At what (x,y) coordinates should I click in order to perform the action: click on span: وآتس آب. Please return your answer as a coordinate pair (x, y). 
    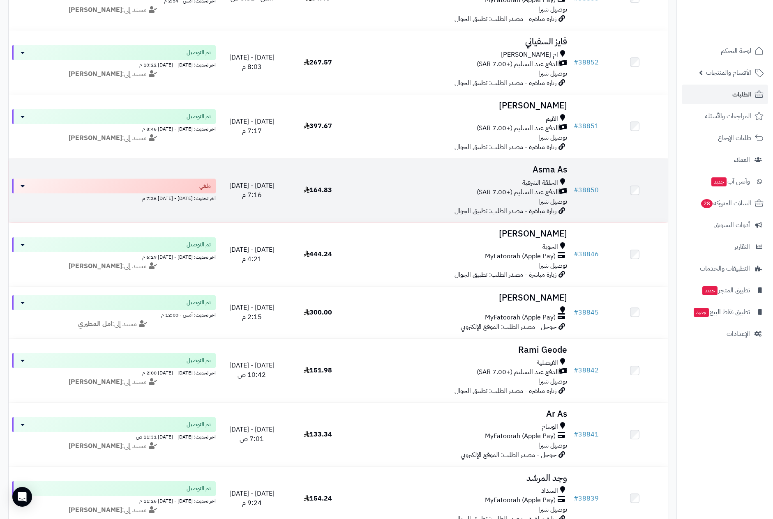
    Looking at the image, I should click on (730, 182).